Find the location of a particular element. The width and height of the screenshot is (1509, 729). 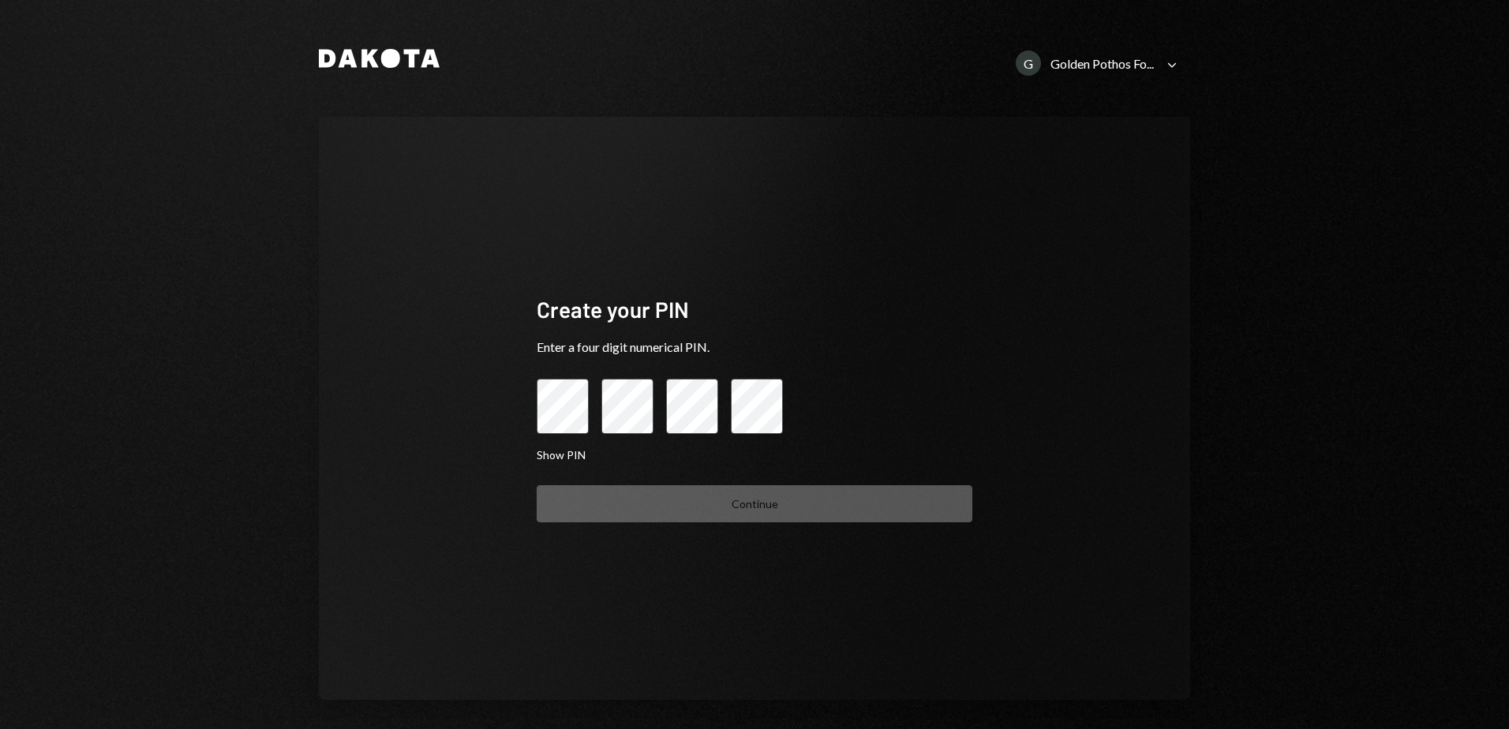

div: Create your PIN is located at coordinates (755, 309).